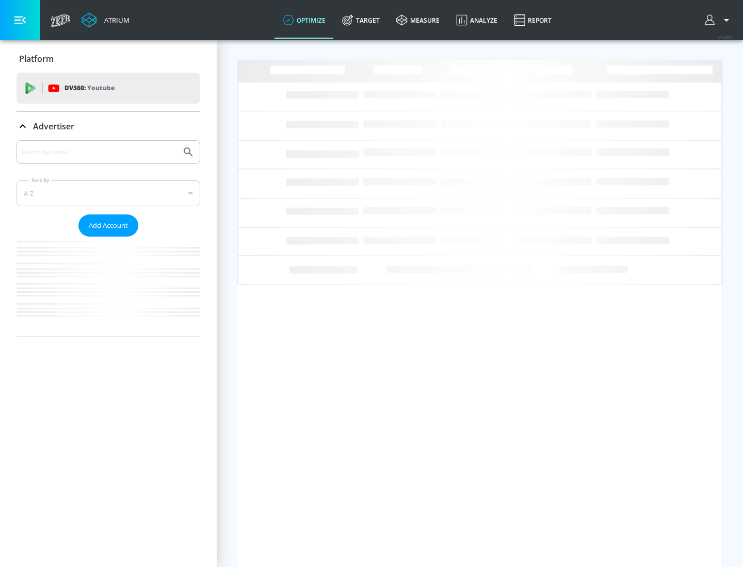 This screenshot has width=743, height=567. I want to click on p: Platform, so click(36, 59).